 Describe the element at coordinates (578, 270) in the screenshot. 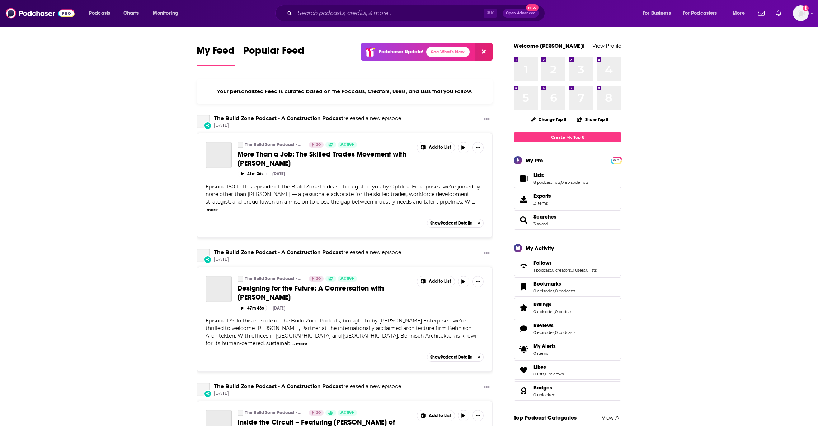

I see `a: 0 users` at that location.